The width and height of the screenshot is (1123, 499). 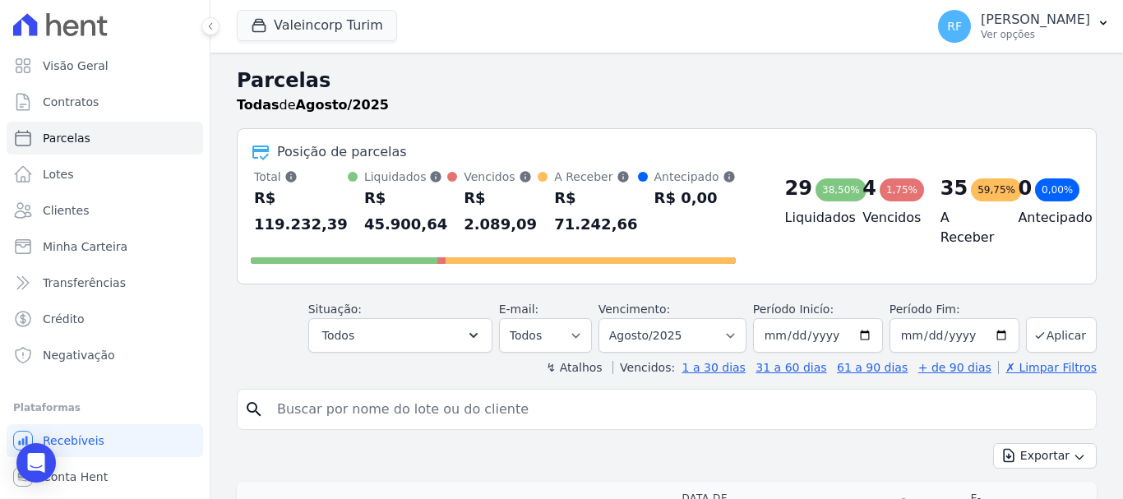 I want to click on div: 29, so click(x=798, y=188).